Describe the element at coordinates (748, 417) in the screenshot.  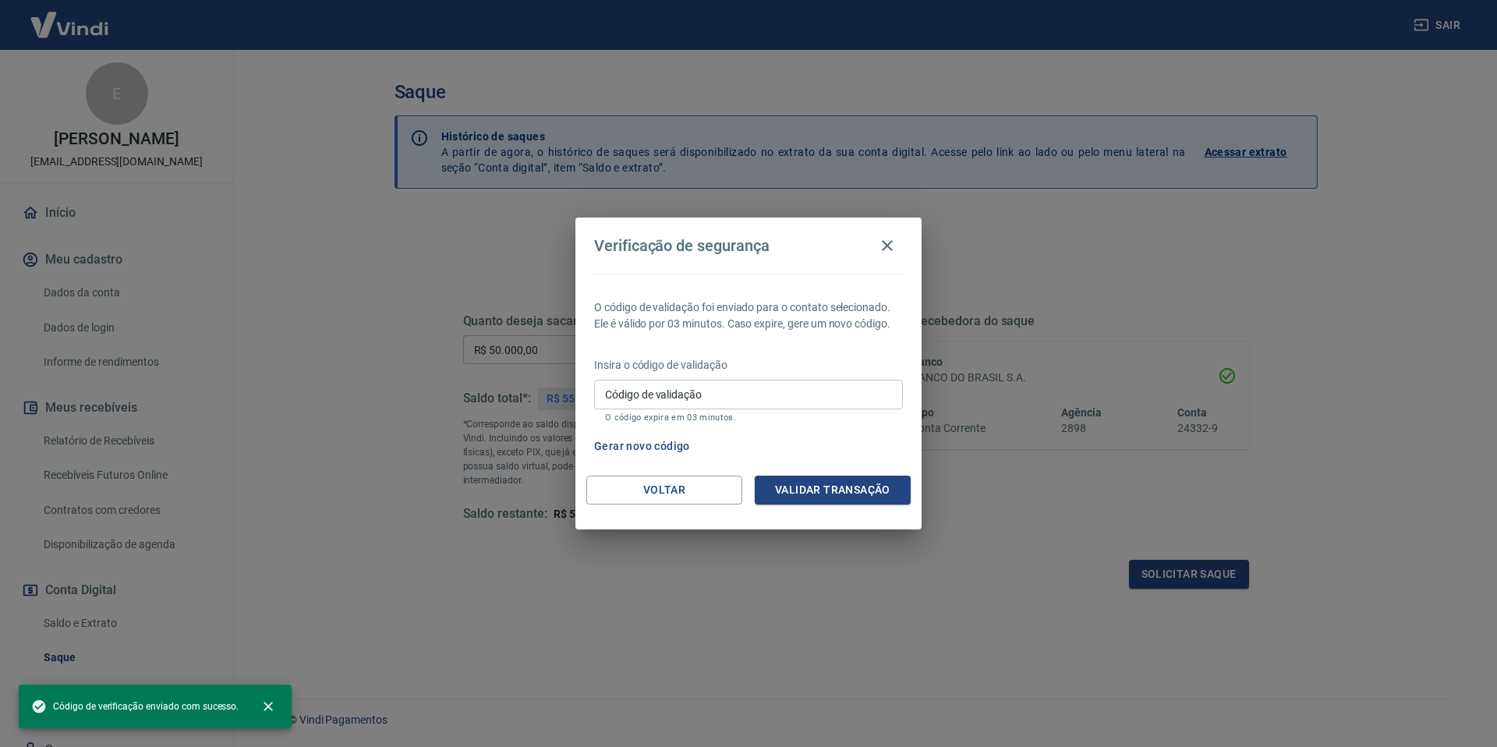
I see `p: O código expira em 03 minutos.` at that location.